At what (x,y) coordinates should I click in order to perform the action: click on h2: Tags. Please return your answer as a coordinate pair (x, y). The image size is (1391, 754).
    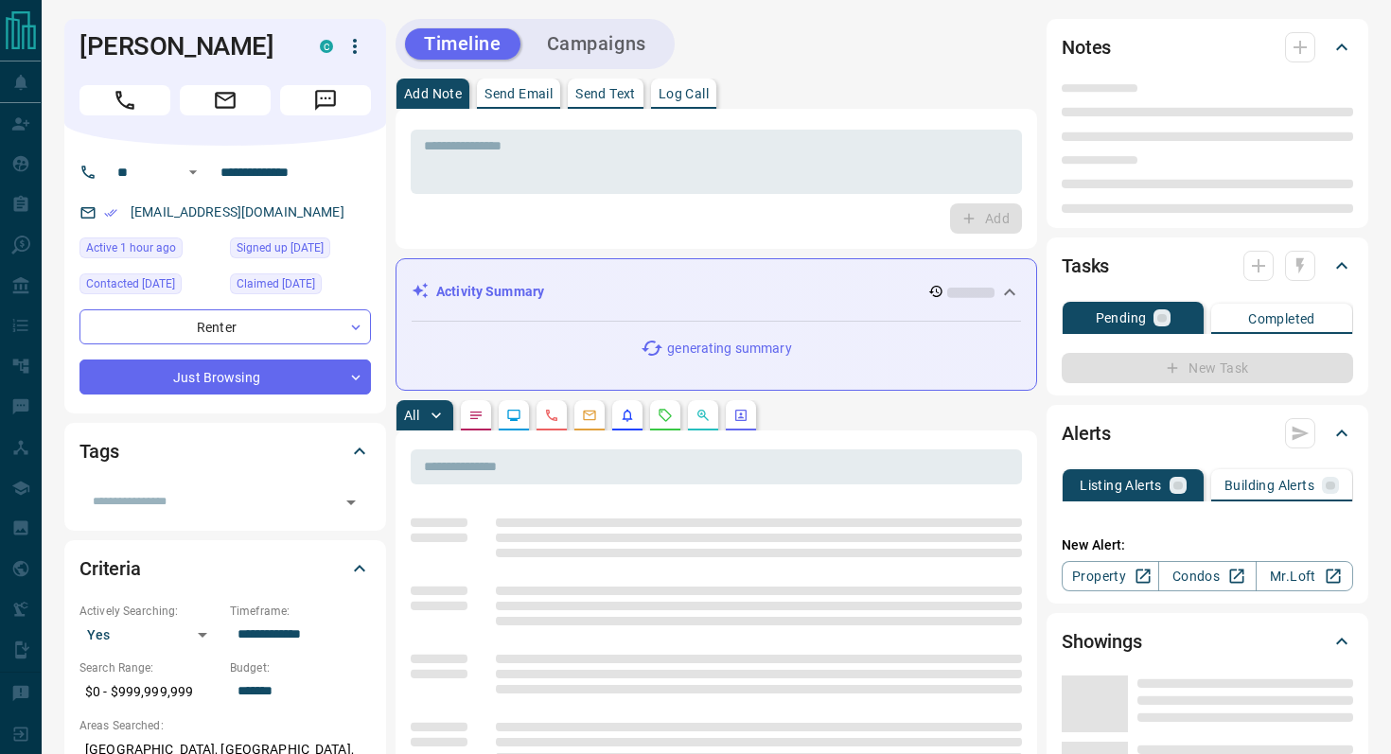
    Looking at the image, I should click on (98, 451).